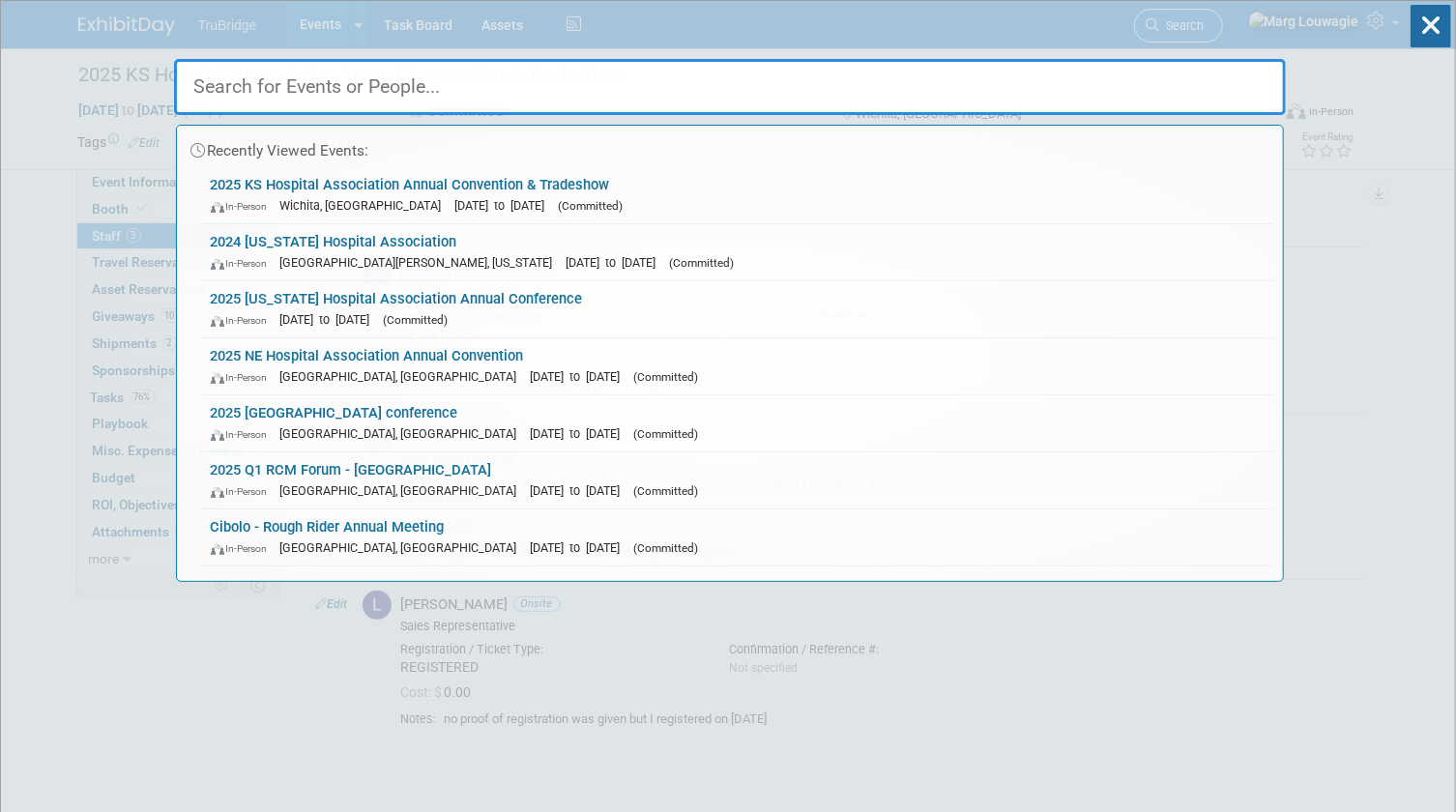 This screenshot has width=1456, height=812. I want to click on input: Search for Events or People..., so click(730, 87).